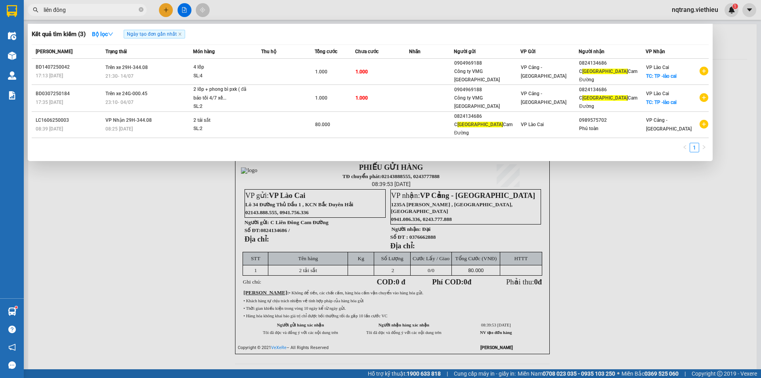 The image size is (761, 378). What do you see at coordinates (90, 10) in the screenshot?
I see `input: Tìm tên, số ĐT hoặc mã đơn` at bounding box center [90, 10].